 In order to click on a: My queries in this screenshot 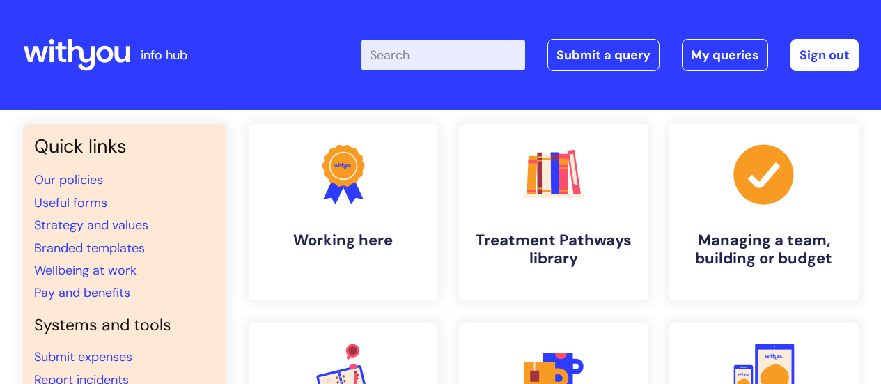, I will do `click(725, 55)`.